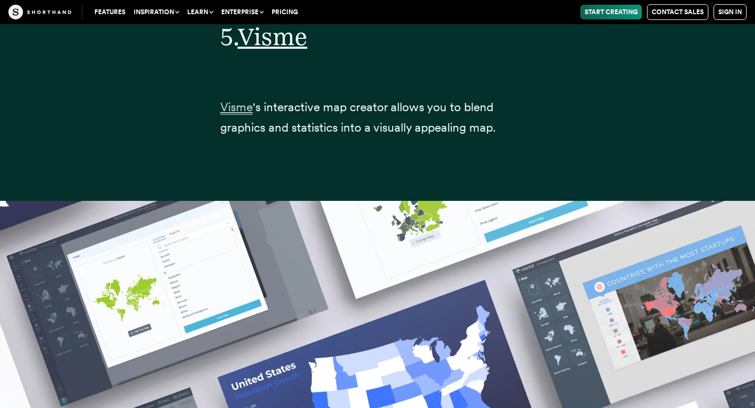 The width and height of the screenshot is (755, 408). I want to click on a: Start Creating, so click(611, 12).